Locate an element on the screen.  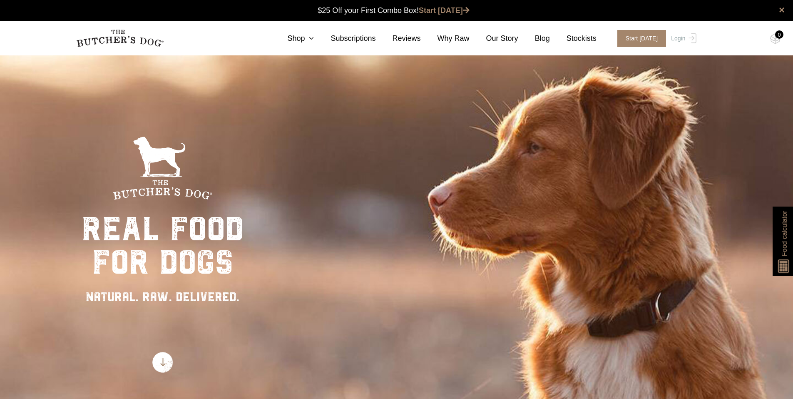
span: Food calculator is located at coordinates (785, 233).